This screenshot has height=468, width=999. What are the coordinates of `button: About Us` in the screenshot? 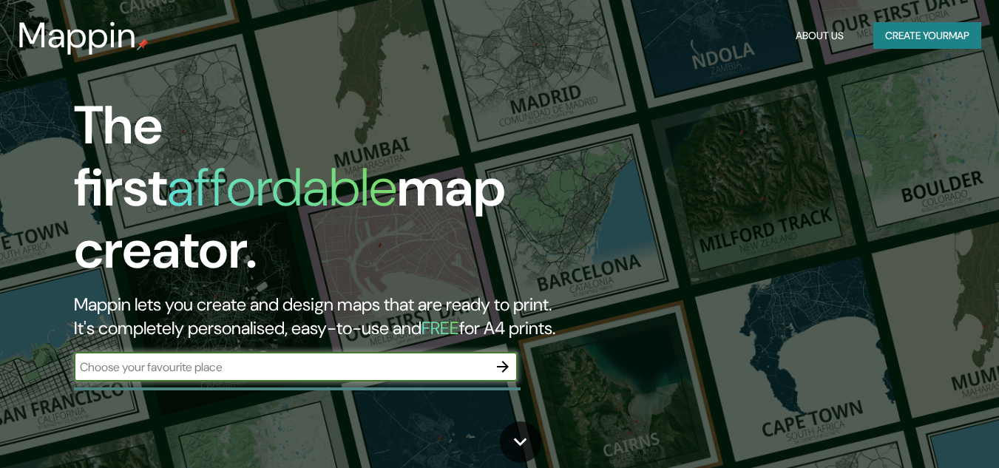 It's located at (820, 36).